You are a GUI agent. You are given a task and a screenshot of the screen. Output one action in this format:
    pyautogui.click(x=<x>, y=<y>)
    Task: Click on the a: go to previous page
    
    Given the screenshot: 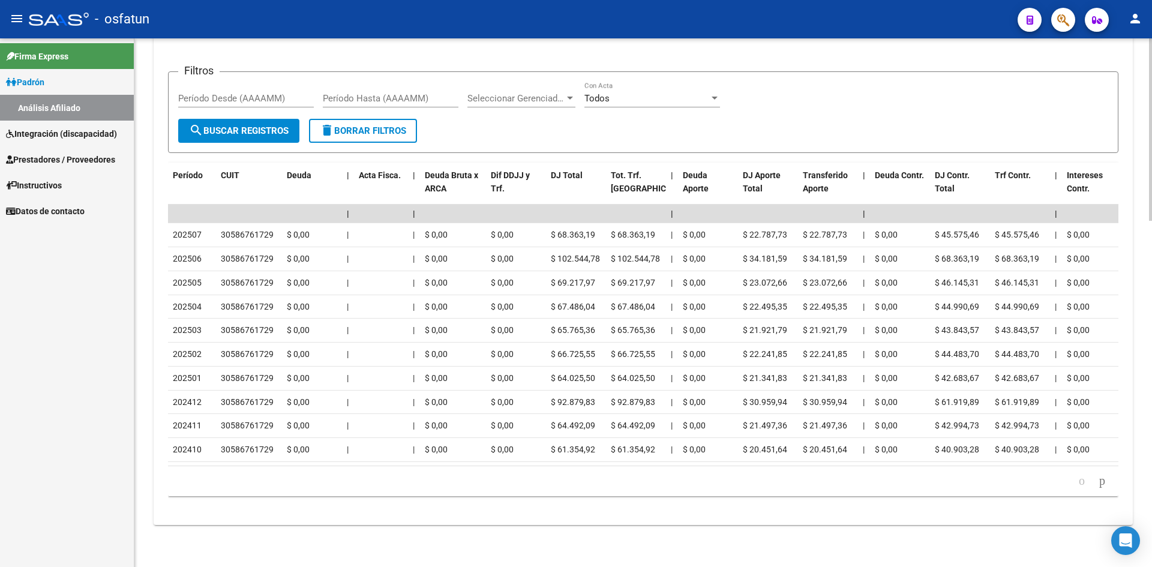 What is the action you would take?
    pyautogui.click(x=1081, y=481)
    